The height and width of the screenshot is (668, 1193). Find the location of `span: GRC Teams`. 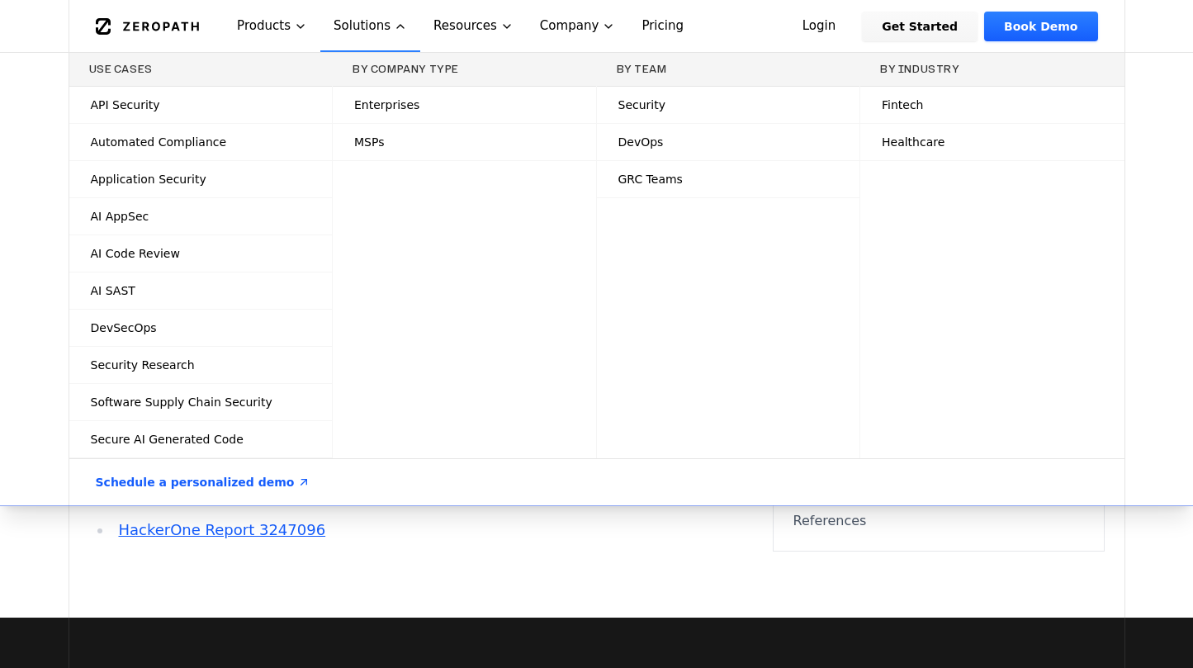

span: GRC Teams is located at coordinates (651, 179).